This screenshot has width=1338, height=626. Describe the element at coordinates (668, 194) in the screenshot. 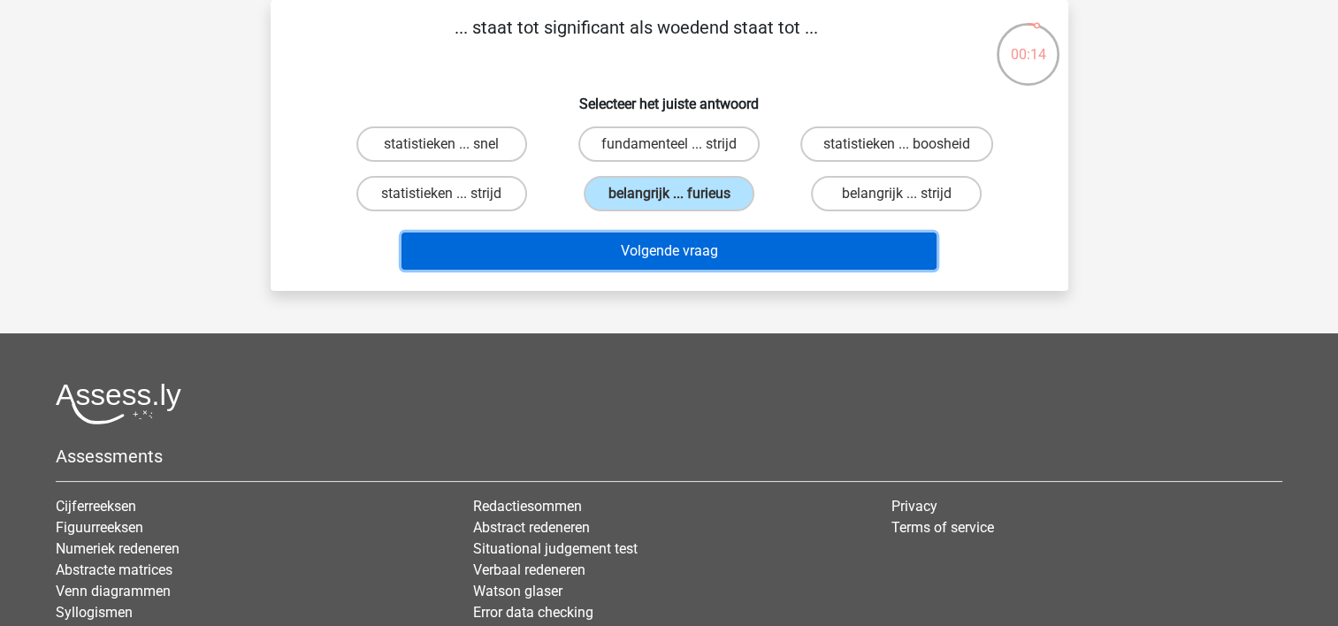

I see `label: belangrijk ... furieus` at that location.